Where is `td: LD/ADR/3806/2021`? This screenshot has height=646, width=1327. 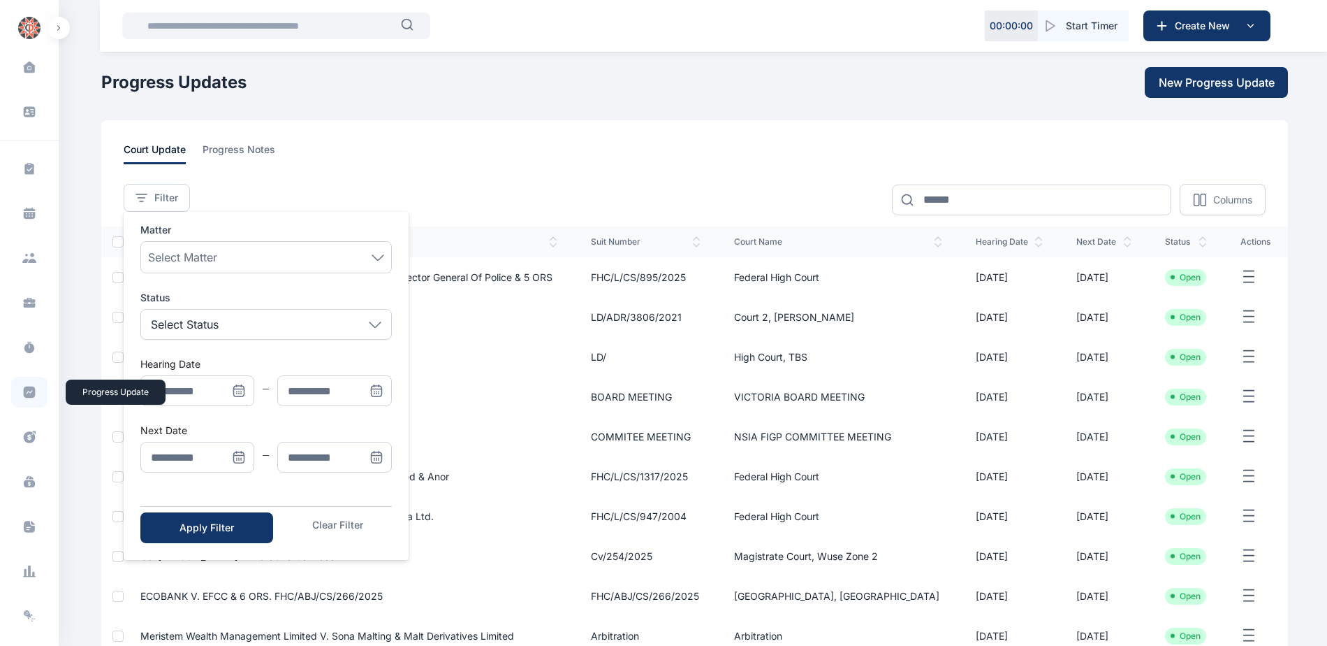 td: LD/ADR/3806/2021 is located at coordinates (646, 316).